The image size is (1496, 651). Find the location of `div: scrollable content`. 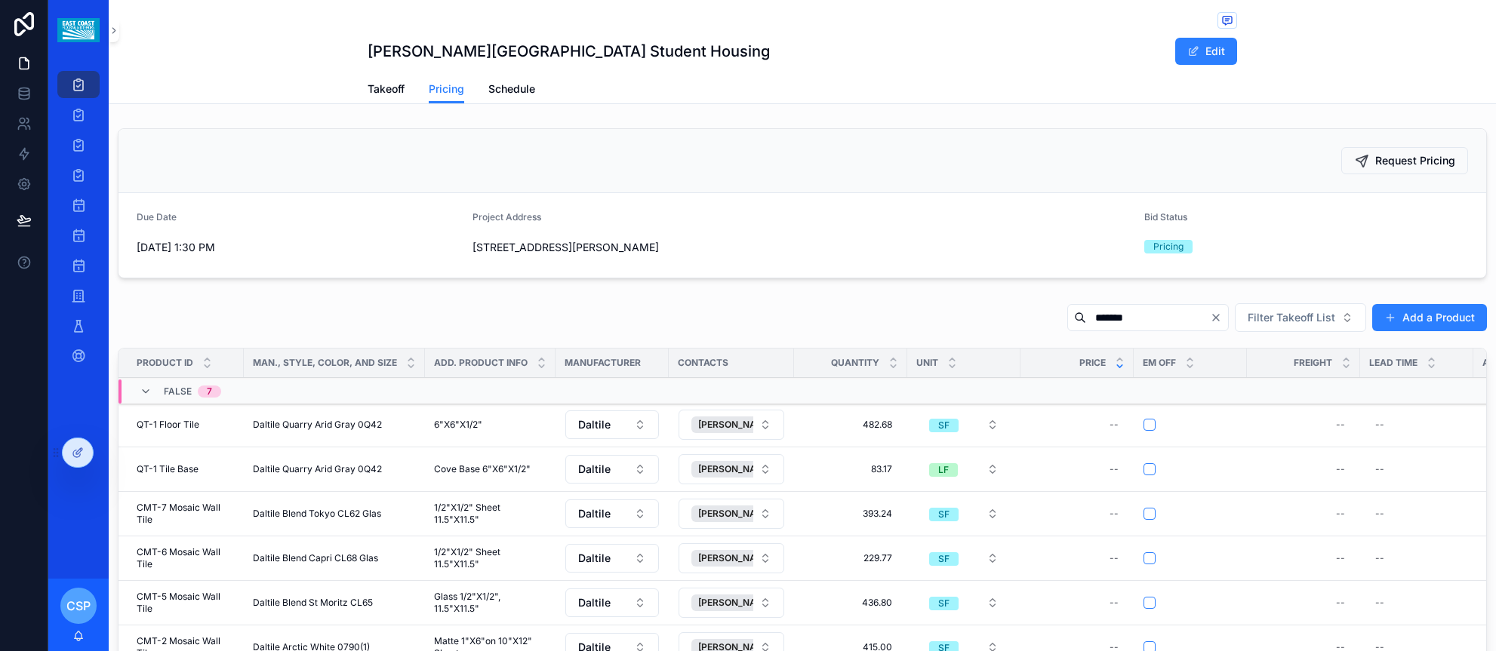

div: scrollable content is located at coordinates (78, 225).